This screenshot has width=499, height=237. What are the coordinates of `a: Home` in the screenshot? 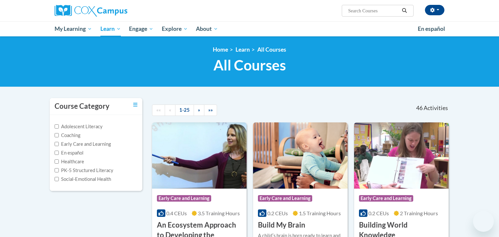 It's located at (220, 49).